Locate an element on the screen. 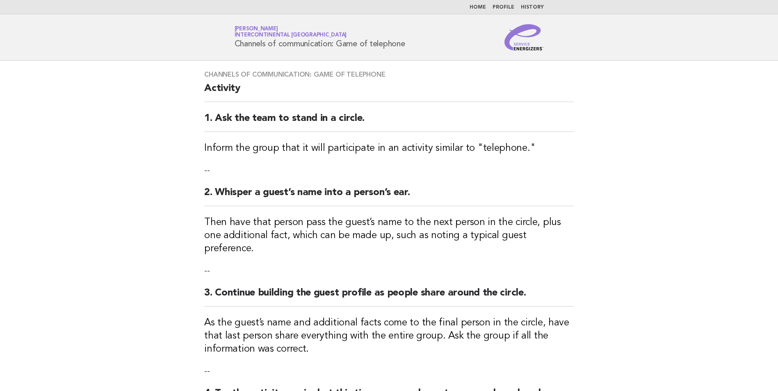 Image resolution: width=778 pixels, height=391 pixels. h1: Channels of communication: Game of telephone is located at coordinates (320, 37).